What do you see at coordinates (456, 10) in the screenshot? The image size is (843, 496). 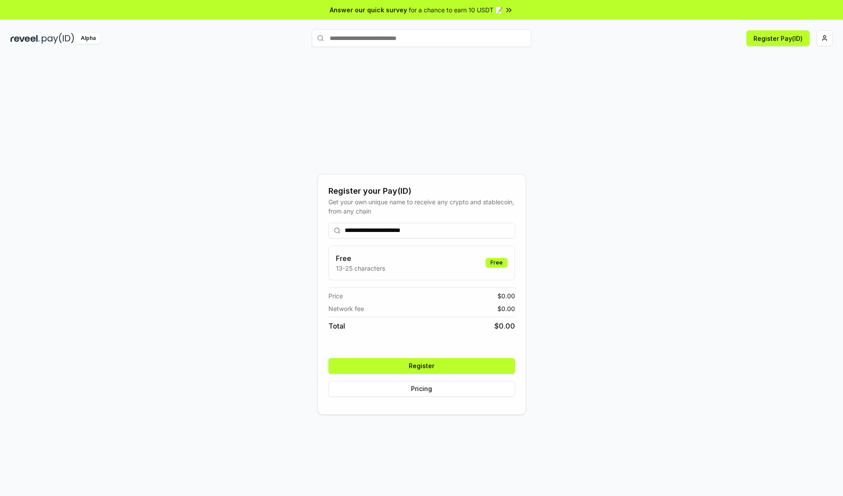 I see `span: for a chance to earn 10 USDT 📝` at bounding box center [456, 10].